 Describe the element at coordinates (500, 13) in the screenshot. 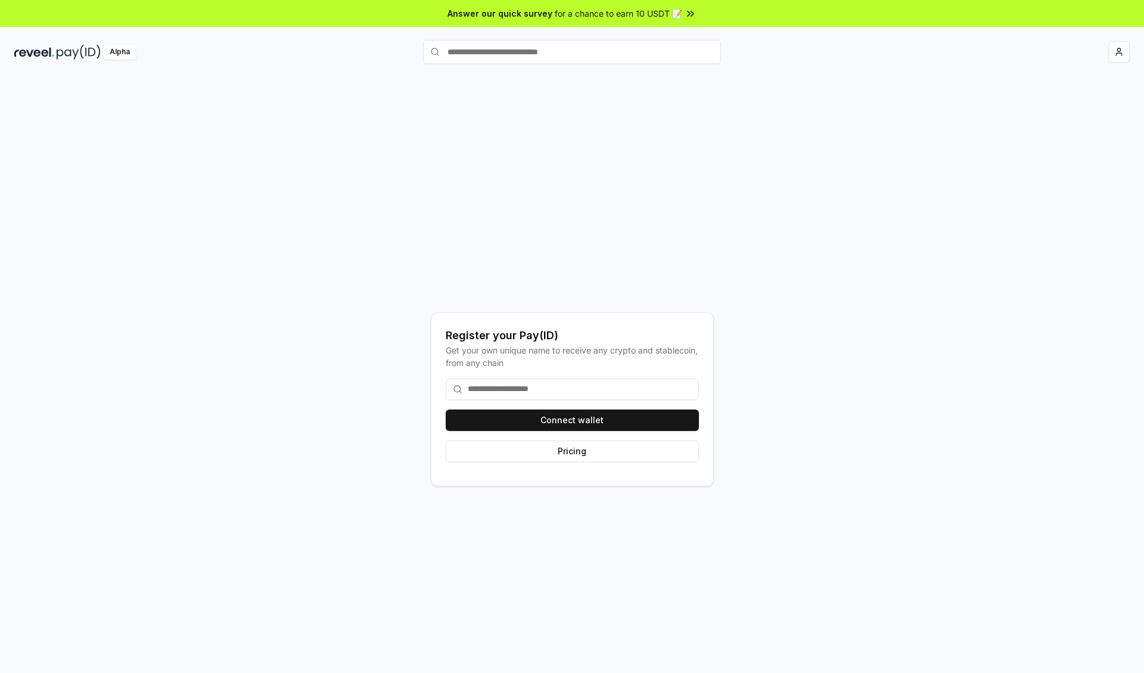

I see `span: Answer our quick survey` at that location.